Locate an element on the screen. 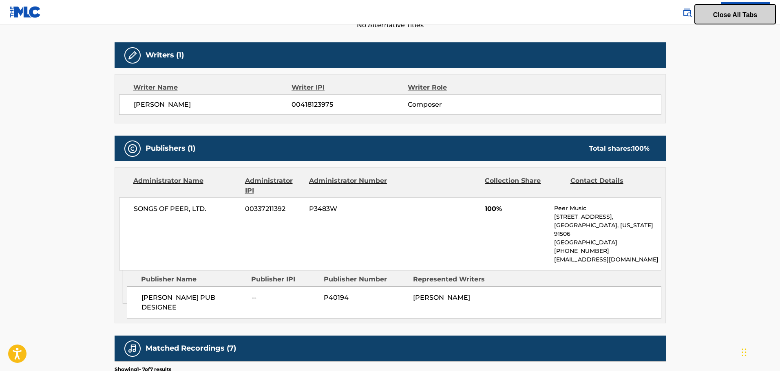  img: search is located at coordinates (687, 12).